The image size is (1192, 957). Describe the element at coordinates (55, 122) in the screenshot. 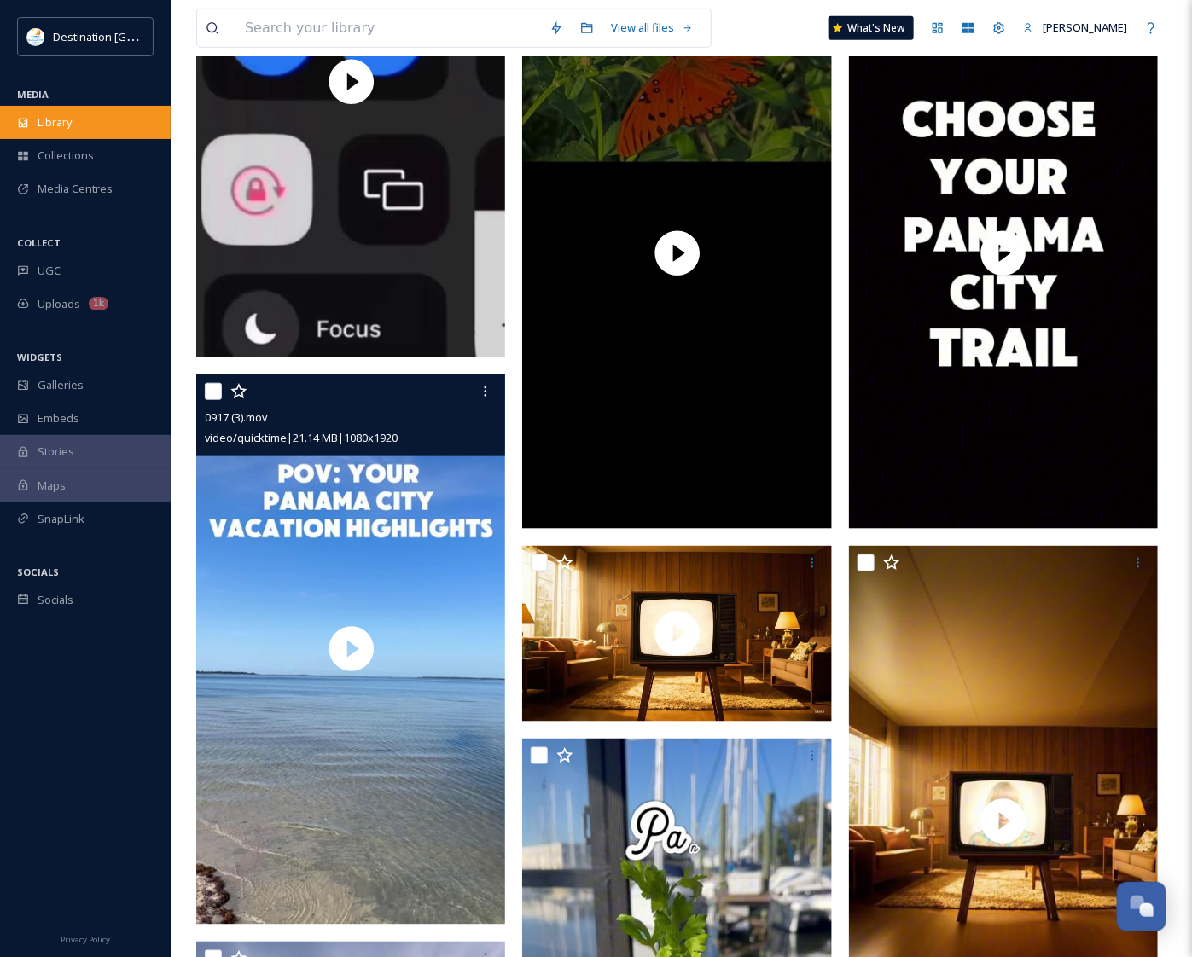

I see `span: Library` at that location.